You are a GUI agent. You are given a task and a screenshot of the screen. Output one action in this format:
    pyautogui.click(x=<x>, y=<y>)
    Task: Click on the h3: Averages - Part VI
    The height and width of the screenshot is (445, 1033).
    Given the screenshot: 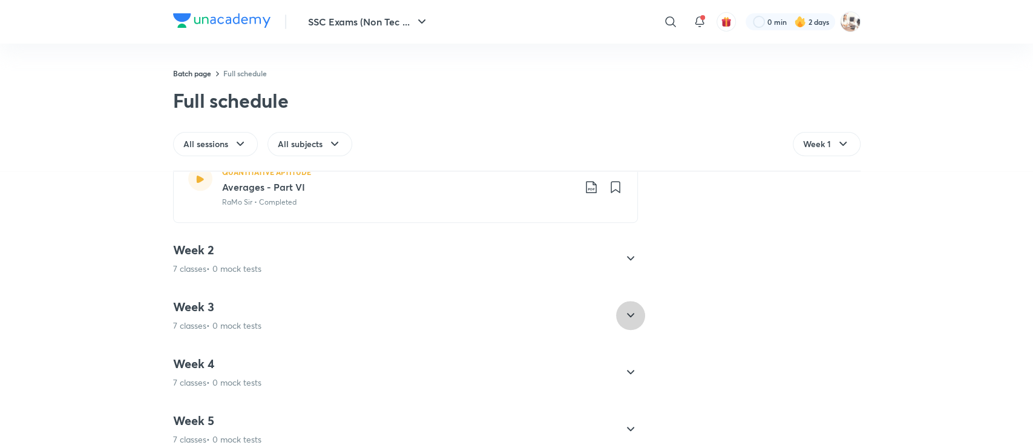 What is the action you would take?
    pyautogui.click(x=398, y=187)
    